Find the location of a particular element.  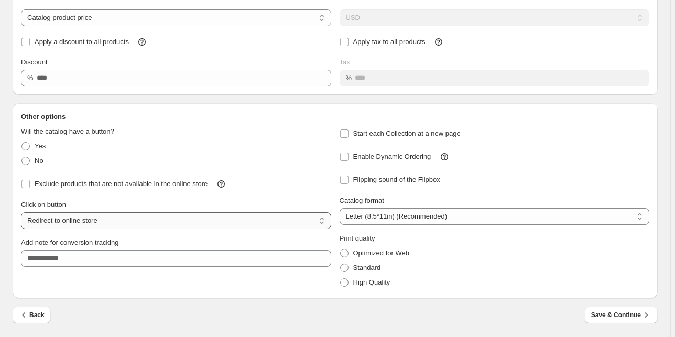

span: Exclude products that are not available in the online store is located at coordinates (121, 183).